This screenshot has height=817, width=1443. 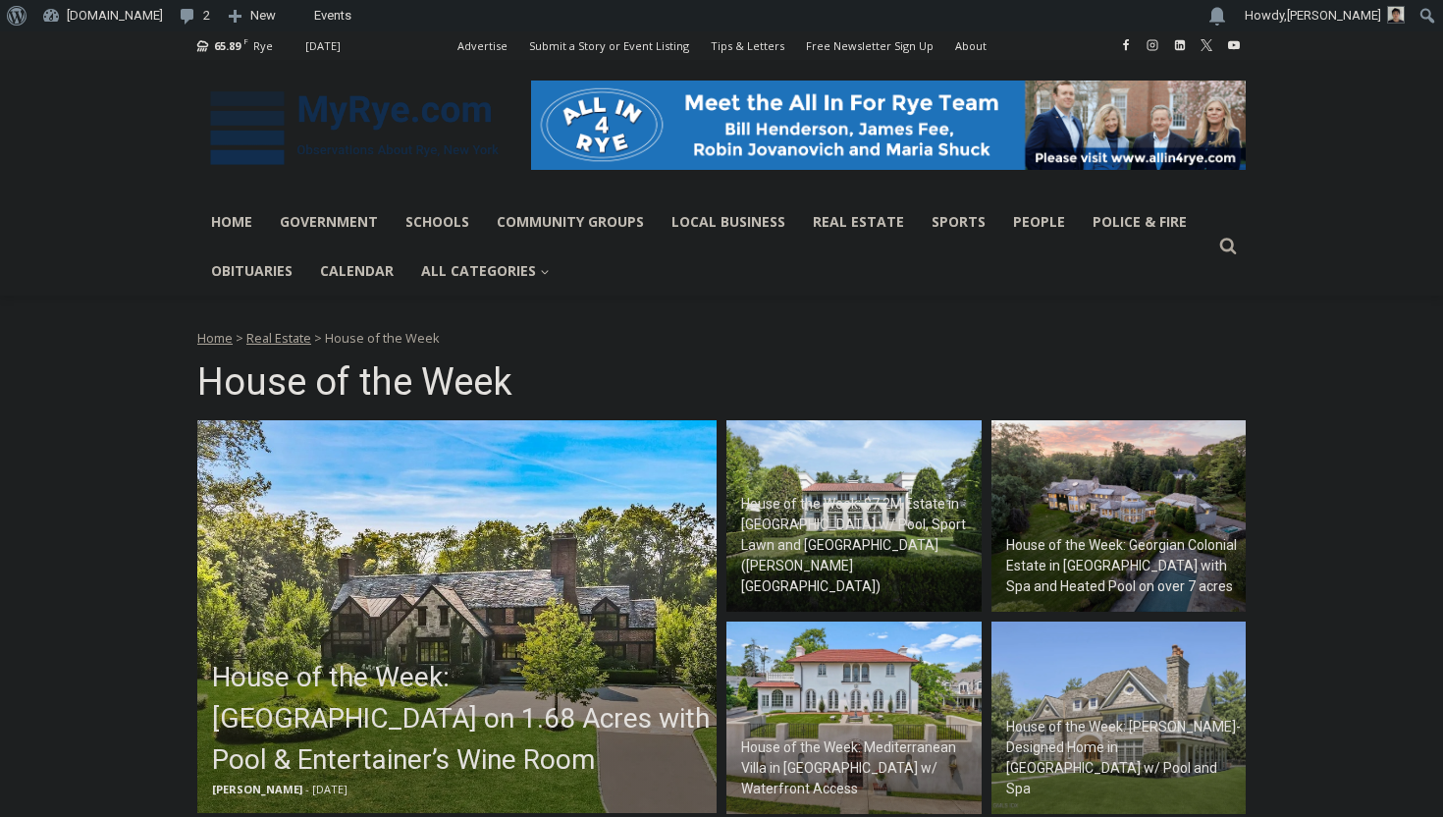 I want to click on a: Schools, so click(x=437, y=222).